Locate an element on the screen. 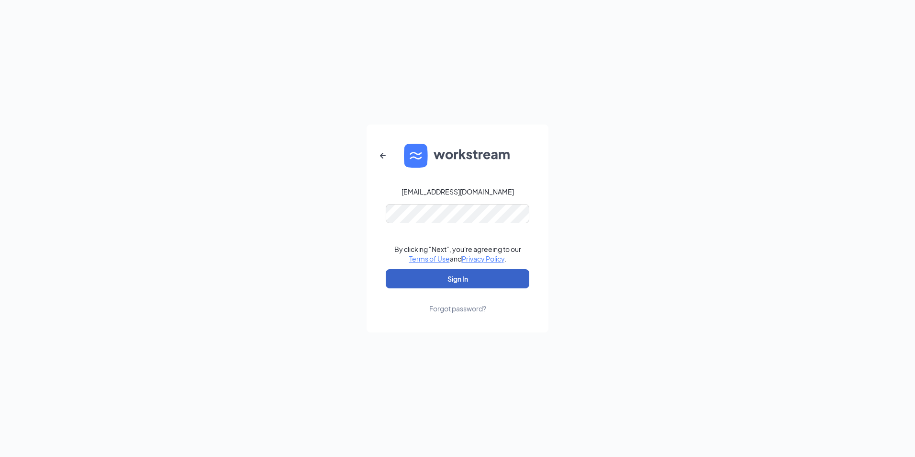 The height and width of the screenshot is (457, 915). a: Forgot password? is located at coordinates (458, 301).